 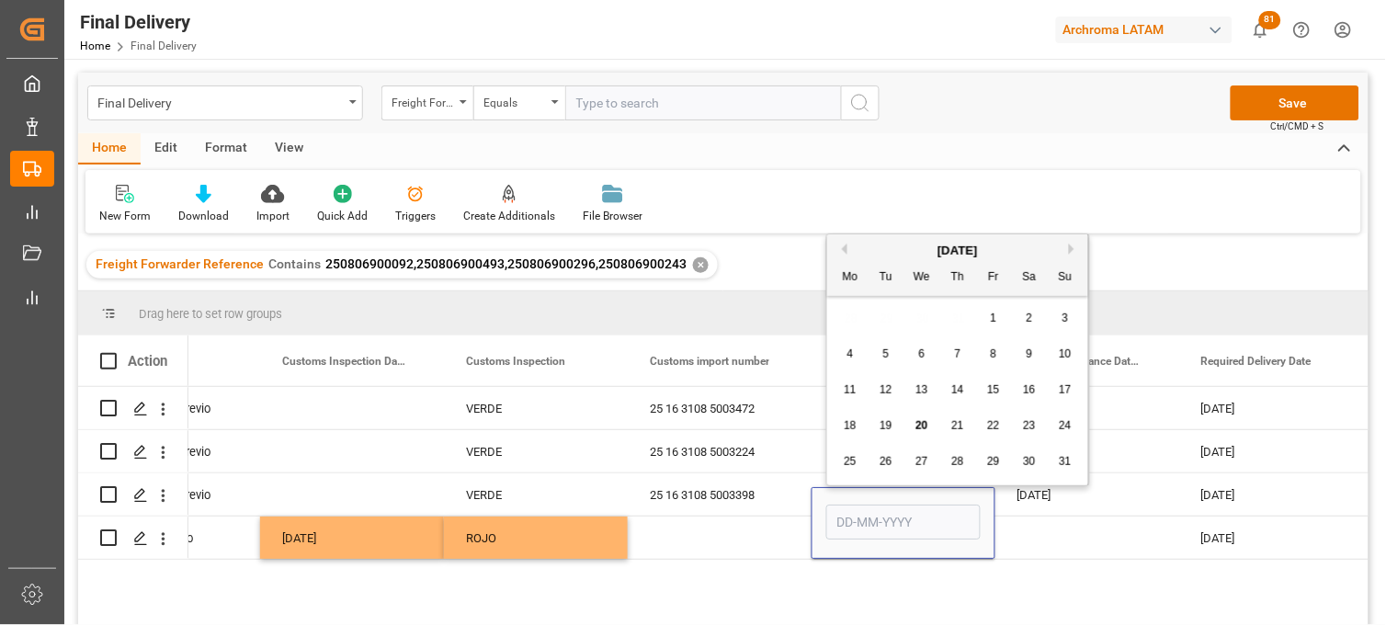 I want to click on span: Drag here to set row groups, so click(x=211, y=313).